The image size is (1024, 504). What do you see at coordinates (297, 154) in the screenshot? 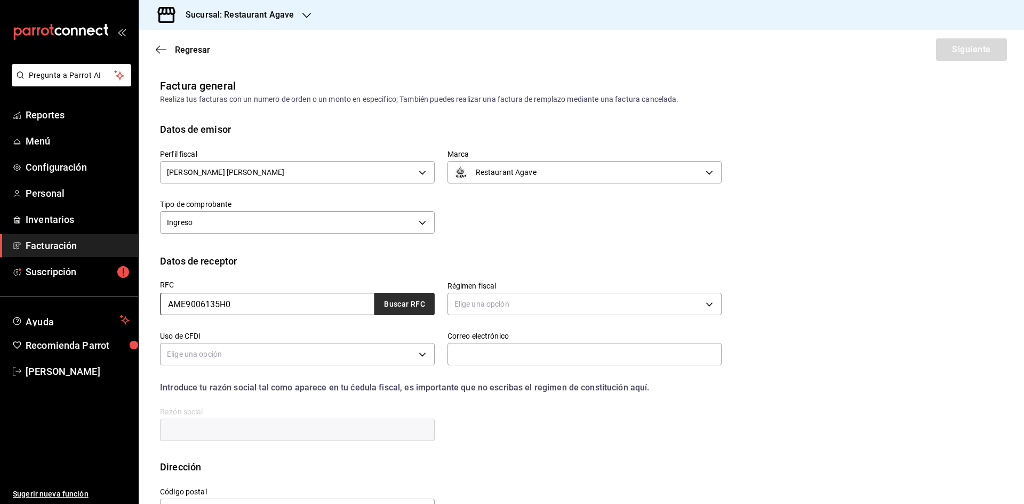
I see `label: Perfil fiscal` at bounding box center [297, 154].